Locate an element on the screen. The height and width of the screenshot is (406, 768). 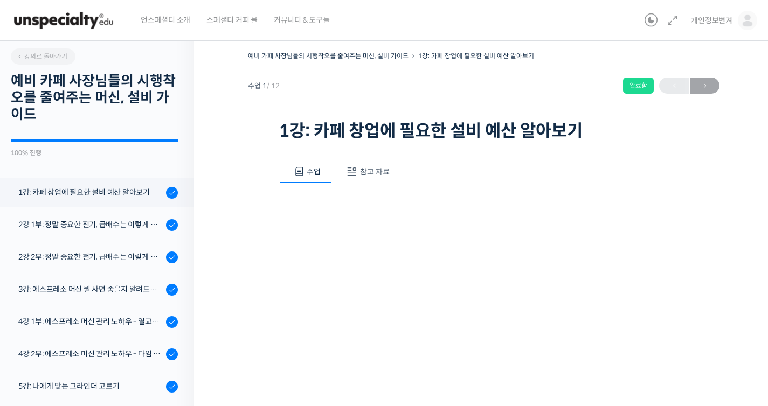
div: 완료함 is located at coordinates (638, 86).